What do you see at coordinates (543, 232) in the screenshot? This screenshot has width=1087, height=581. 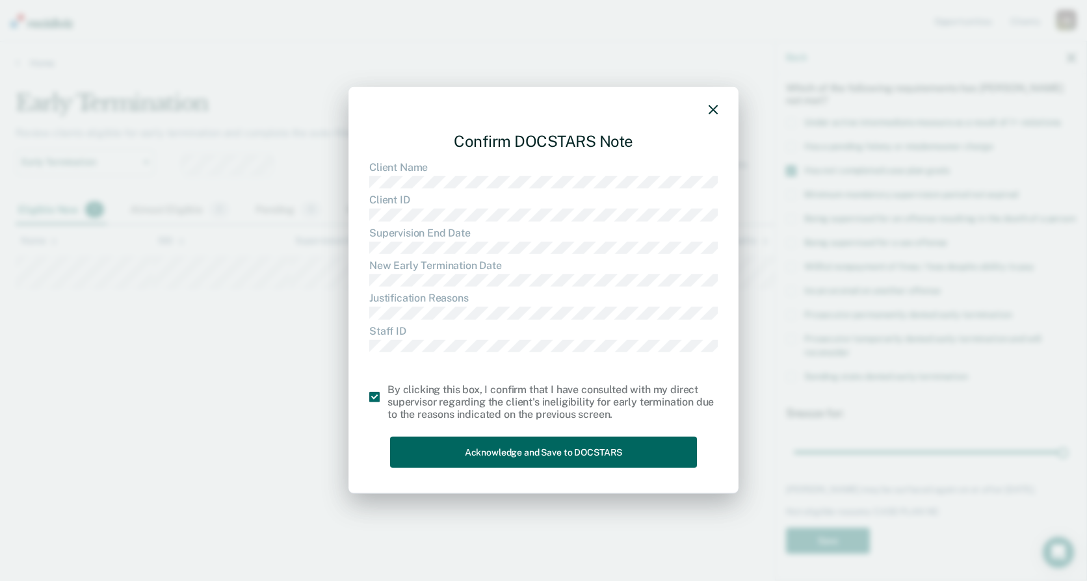 I see `dt: Supervision End Date` at bounding box center [543, 232].